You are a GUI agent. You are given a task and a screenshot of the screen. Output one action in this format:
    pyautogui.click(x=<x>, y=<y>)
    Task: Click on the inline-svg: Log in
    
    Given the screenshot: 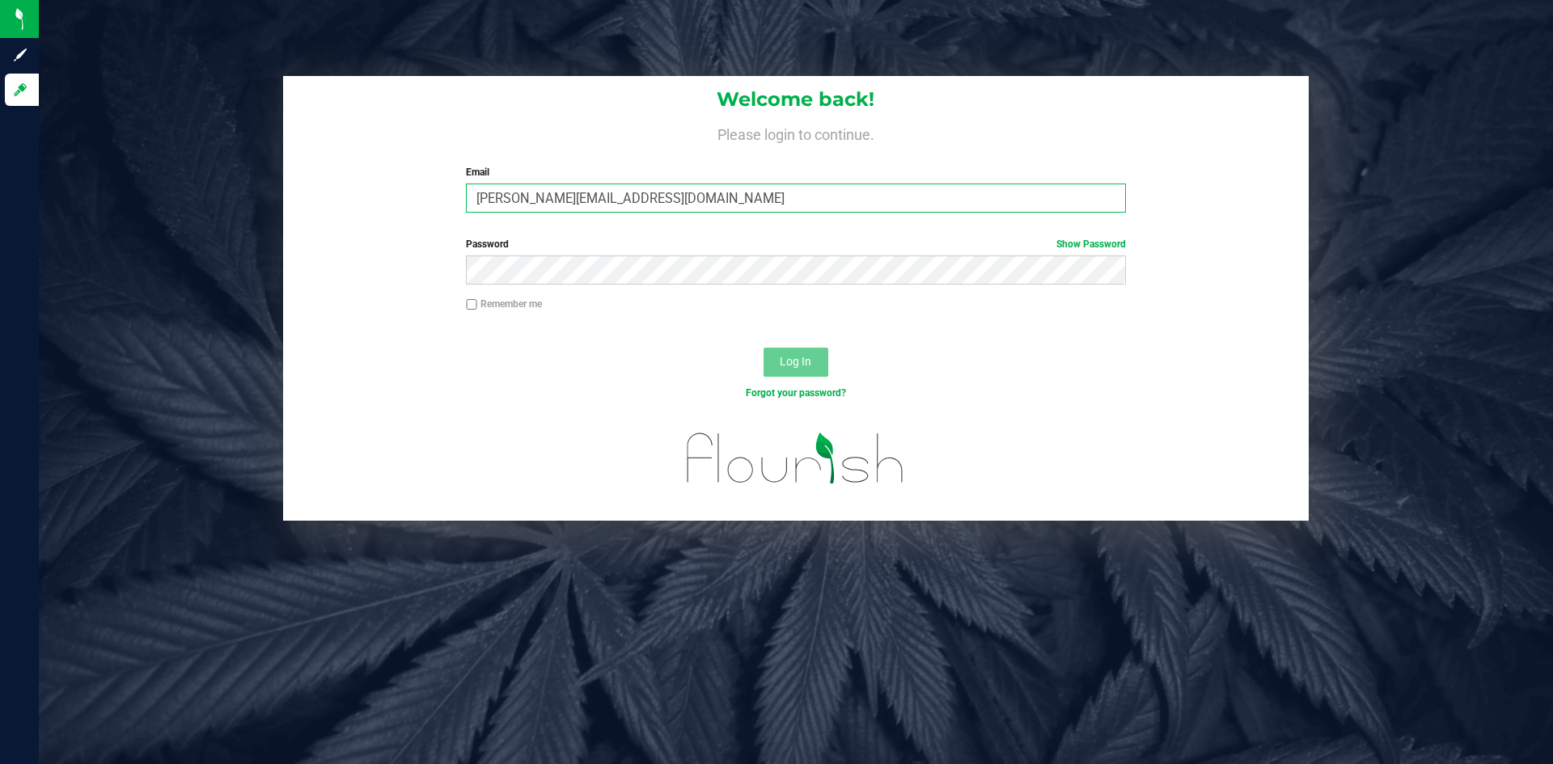 What is the action you would take?
    pyautogui.click(x=20, y=90)
    